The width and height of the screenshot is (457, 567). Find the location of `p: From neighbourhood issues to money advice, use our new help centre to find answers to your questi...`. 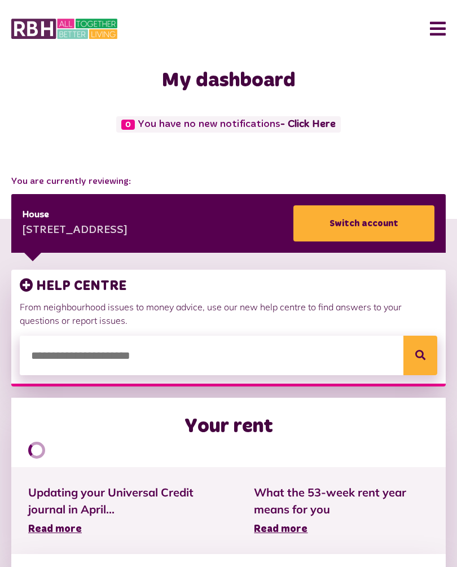

p: From neighbourhood issues to money advice, use our new help centre to find answers to your questi... is located at coordinates (229, 314).